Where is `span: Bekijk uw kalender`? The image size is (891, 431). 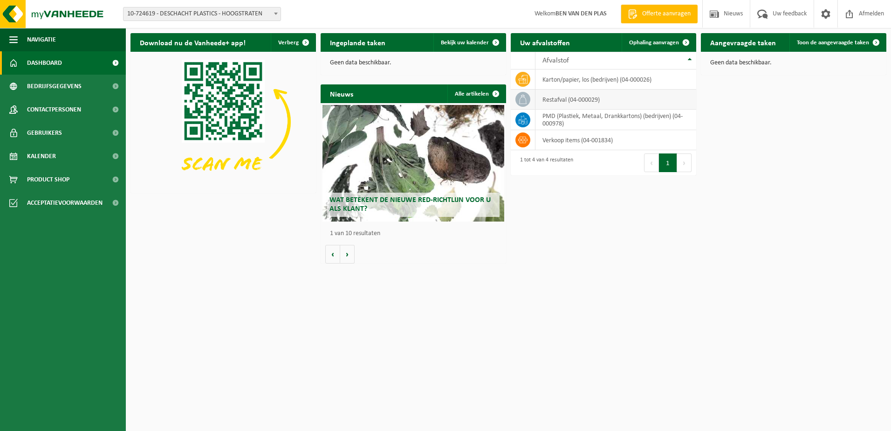 span: Bekijk uw kalender is located at coordinates (465, 42).